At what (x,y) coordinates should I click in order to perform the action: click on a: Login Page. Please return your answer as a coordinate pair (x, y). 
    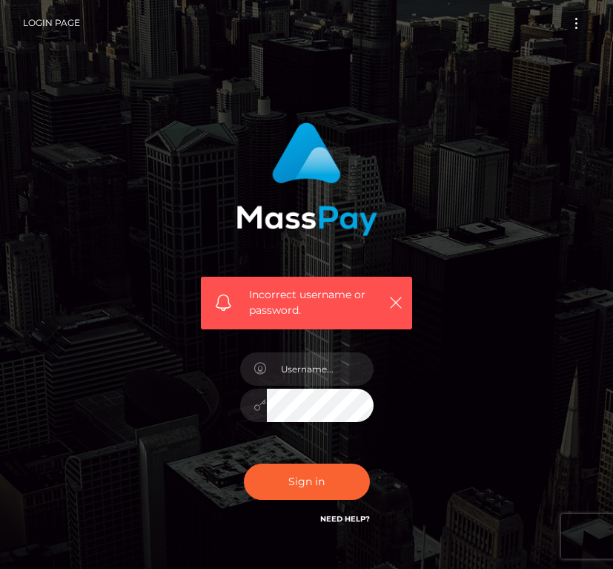
    Looking at the image, I should click on (51, 23).